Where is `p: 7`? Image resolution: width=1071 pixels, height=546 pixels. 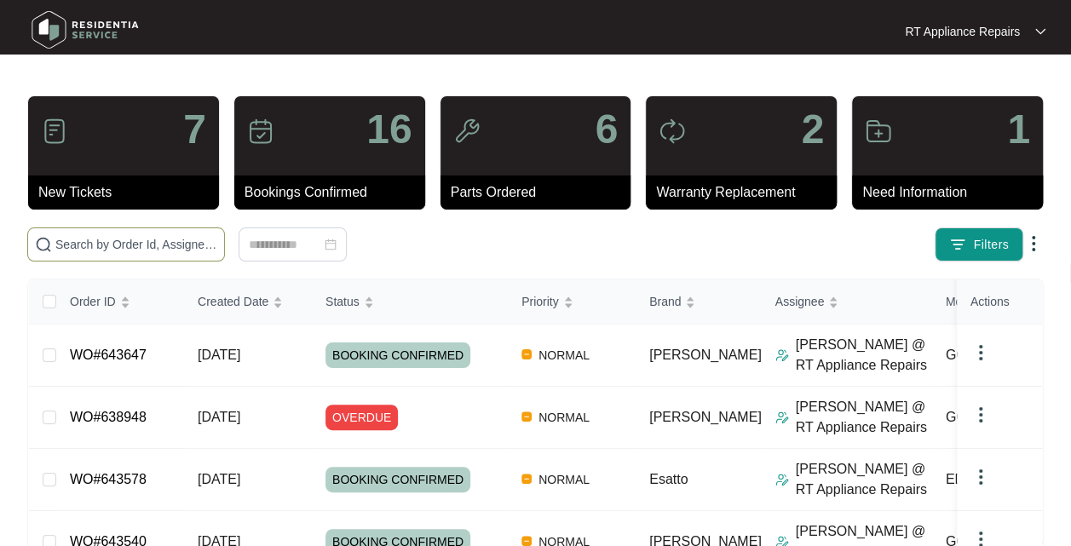 p: 7 is located at coordinates (194, 130).